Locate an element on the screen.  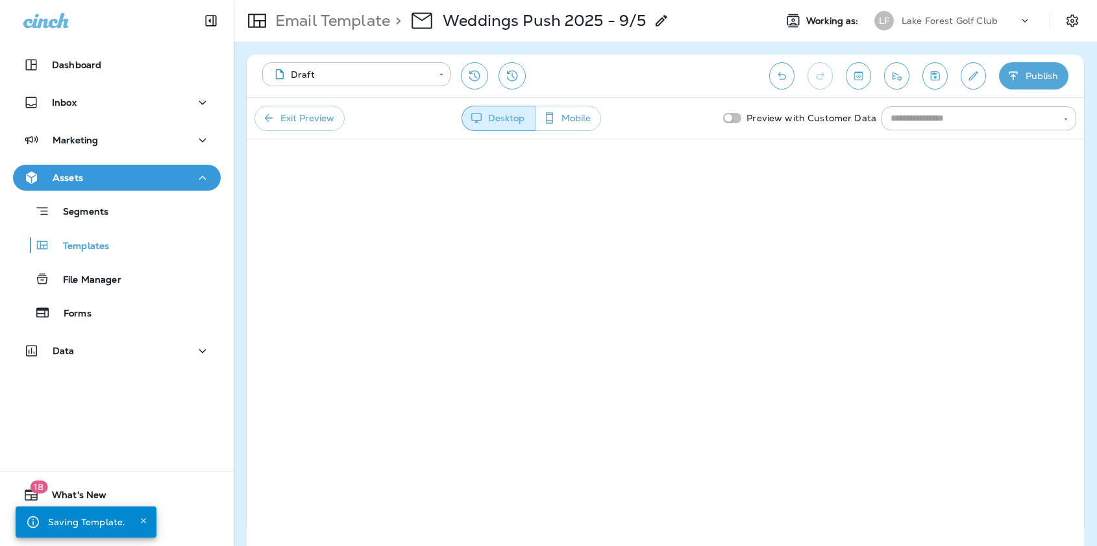
button: Settings is located at coordinates (1072, 21).